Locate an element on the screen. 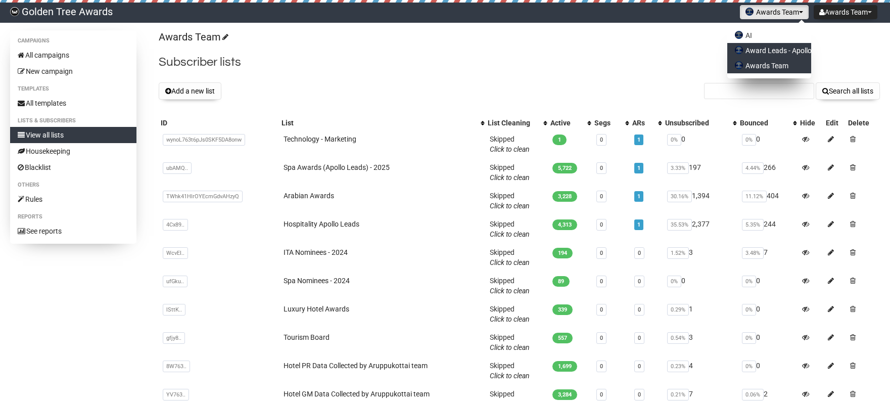 This screenshot has width=890, height=401. span: 5,722 is located at coordinates (565, 168).